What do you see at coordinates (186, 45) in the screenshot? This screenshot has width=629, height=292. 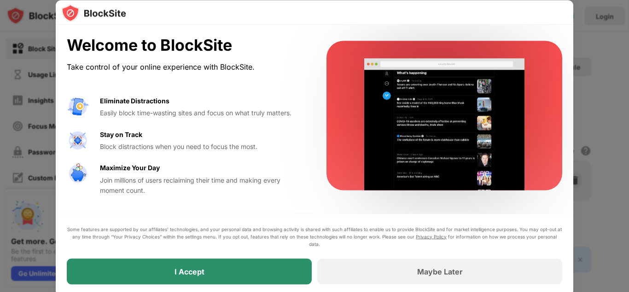 I see `div: Welcome to BlockSite` at bounding box center [186, 45].